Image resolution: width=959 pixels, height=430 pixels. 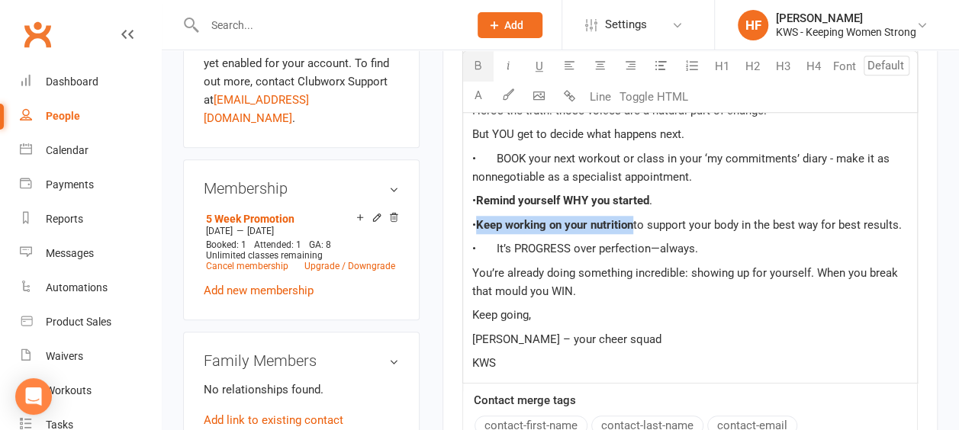 I want to click on span: Booked: 1, so click(x=226, y=245).